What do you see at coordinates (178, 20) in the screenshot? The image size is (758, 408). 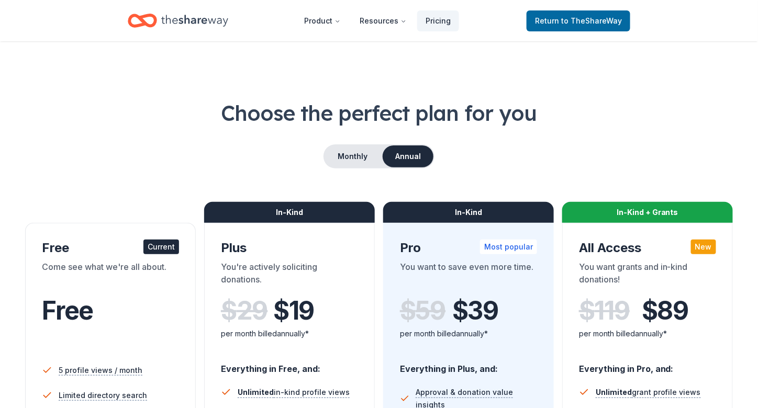 I see `a: Home` at bounding box center [178, 20].